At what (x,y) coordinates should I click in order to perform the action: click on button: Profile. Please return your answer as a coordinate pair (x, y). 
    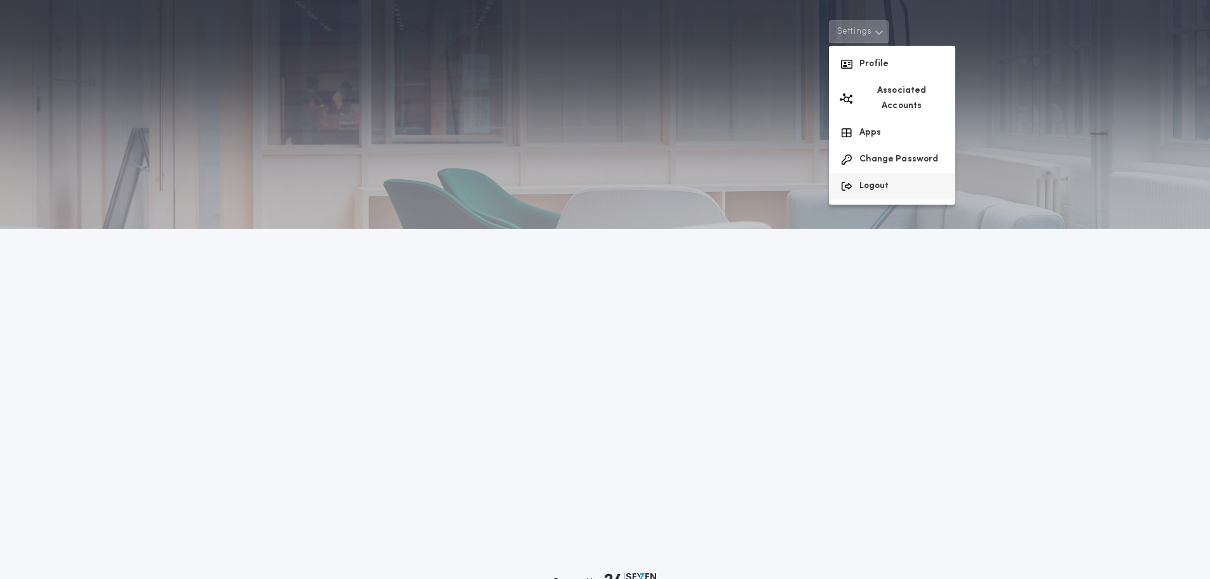
    Looking at the image, I should click on (892, 64).